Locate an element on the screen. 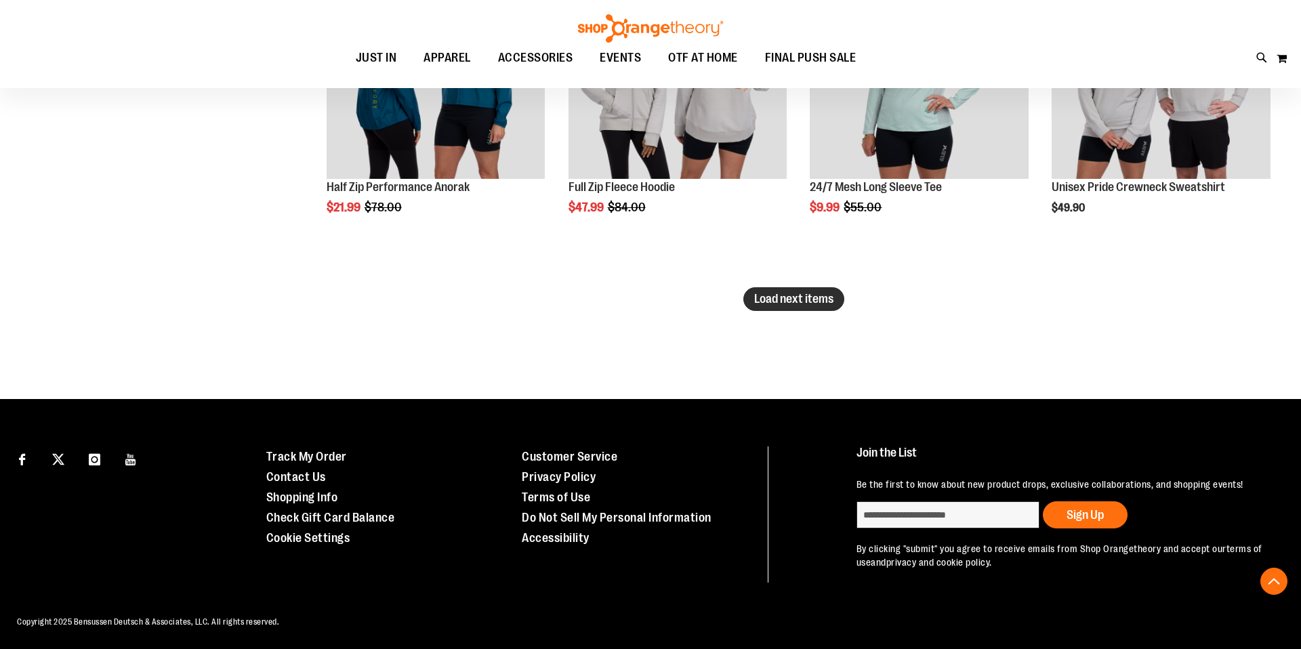 This screenshot has width=1301, height=649. a: APPAREL is located at coordinates (447, 58).